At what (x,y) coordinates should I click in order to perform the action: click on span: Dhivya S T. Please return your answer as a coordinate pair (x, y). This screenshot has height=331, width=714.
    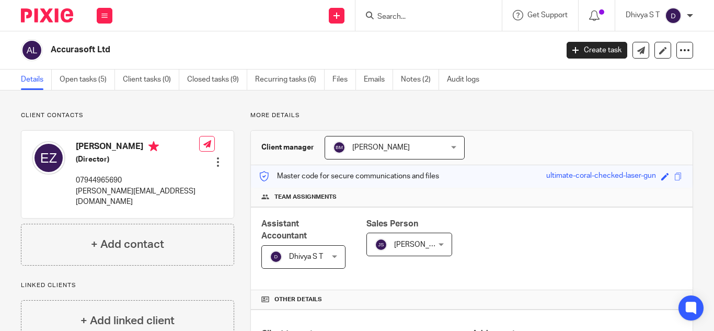
    Looking at the image, I should click on (306, 257).